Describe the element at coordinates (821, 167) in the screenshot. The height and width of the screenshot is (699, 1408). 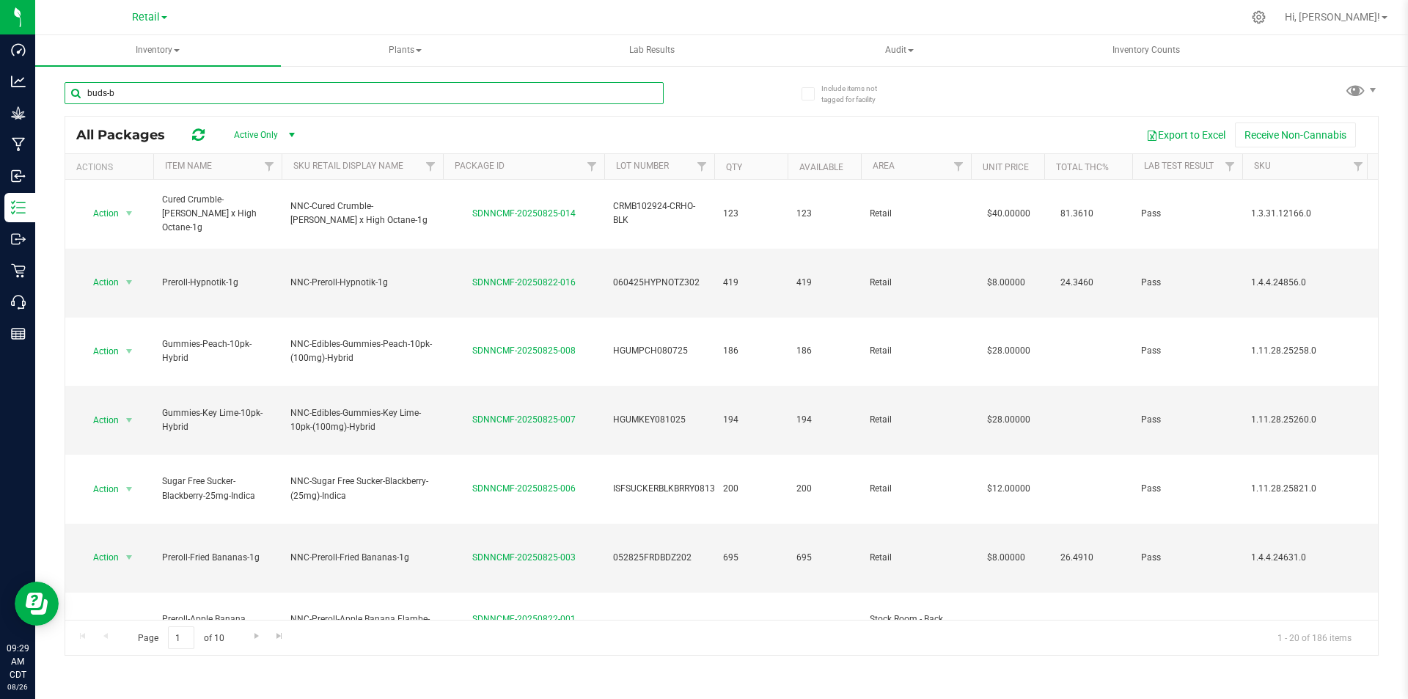
I see `a: Available` at that location.